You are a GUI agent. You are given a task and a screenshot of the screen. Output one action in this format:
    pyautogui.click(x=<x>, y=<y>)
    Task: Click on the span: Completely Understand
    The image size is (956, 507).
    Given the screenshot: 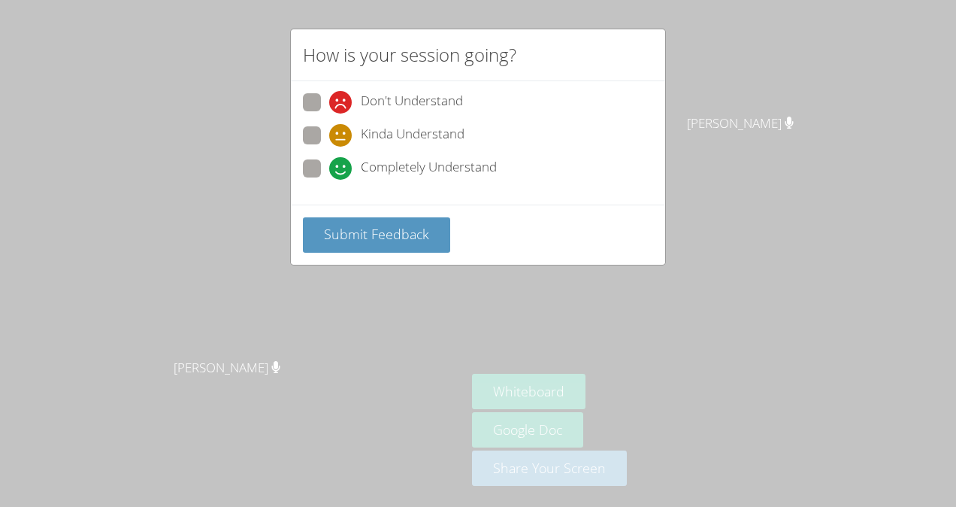 What is the action you would take?
    pyautogui.click(x=429, y=168)
    